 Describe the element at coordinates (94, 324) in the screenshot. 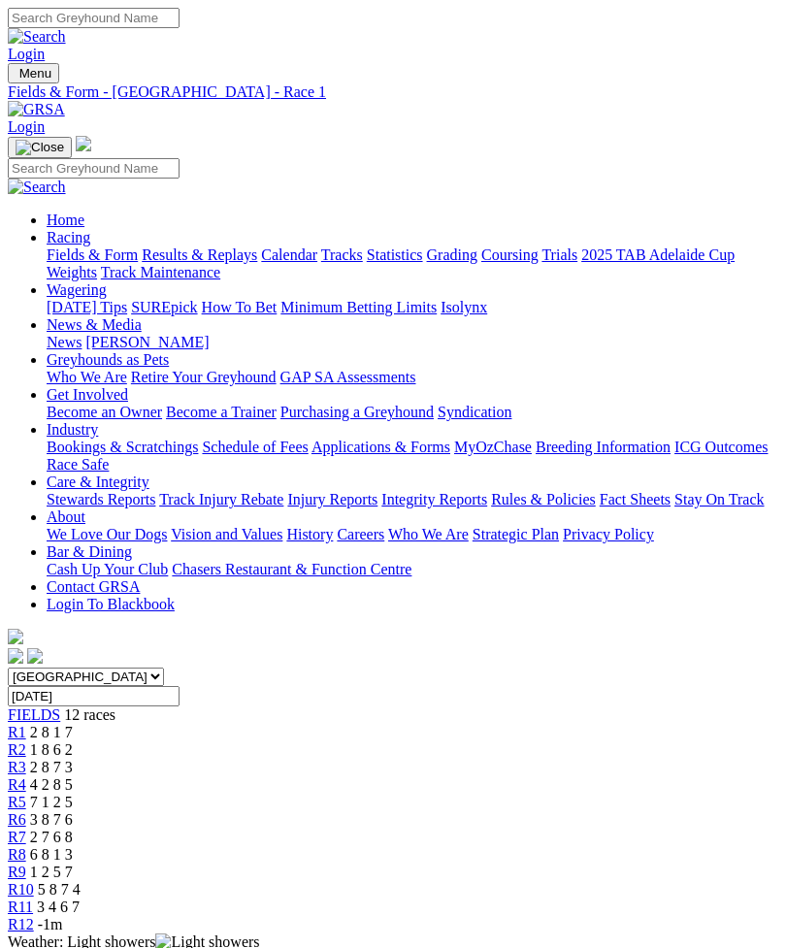

I see `a: News & Media` at that location.